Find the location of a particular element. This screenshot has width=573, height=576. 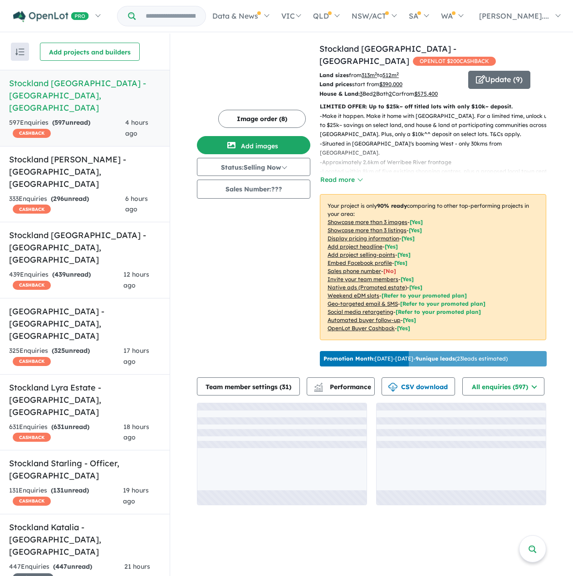

span: 12 hours ago is located at coordinates (136, 280).